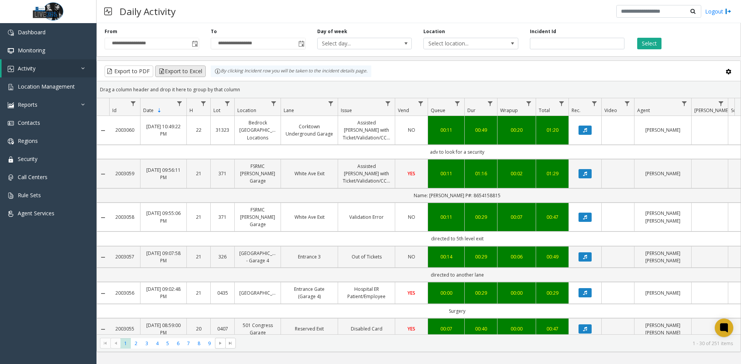 The image size is (741, 364). What do you see at coordinates (481, 174) in the screenshot?
I see `div: 01:16` at bounding box center [481, 174].